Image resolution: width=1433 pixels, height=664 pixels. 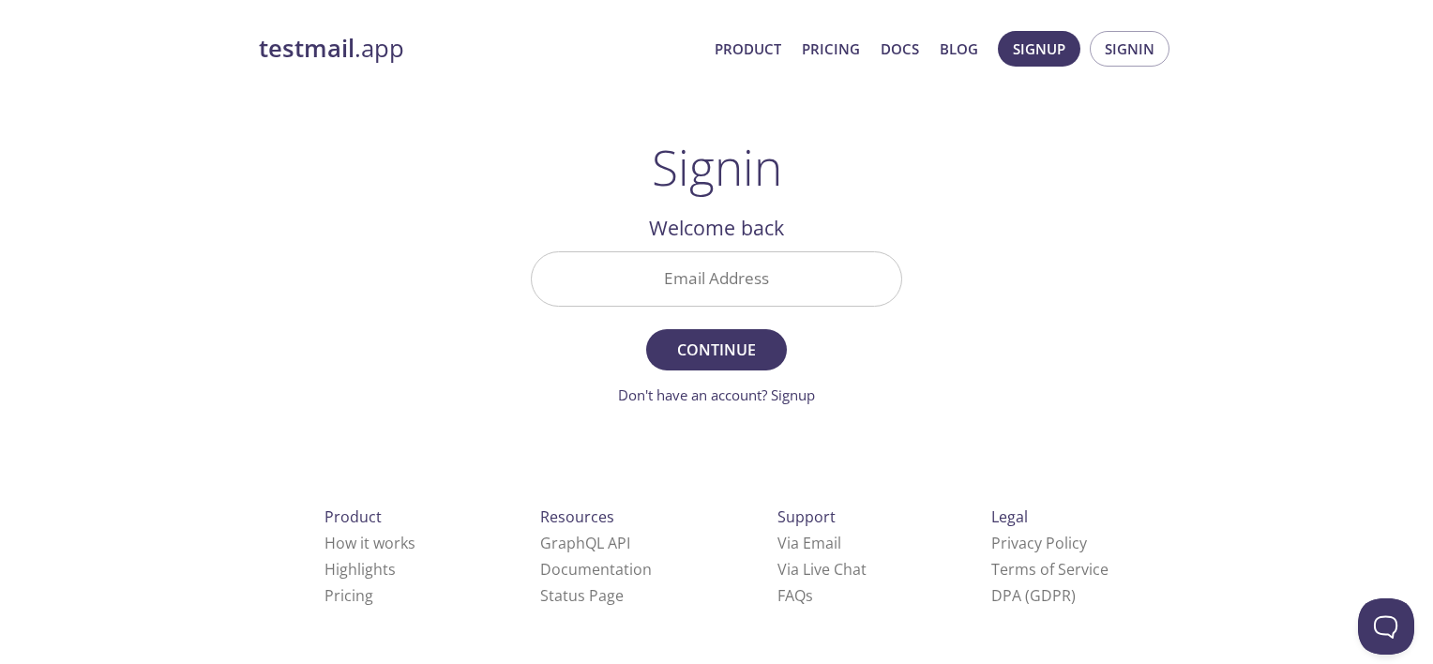 I want to click on a: Via Email, so click(x=809, y=543).